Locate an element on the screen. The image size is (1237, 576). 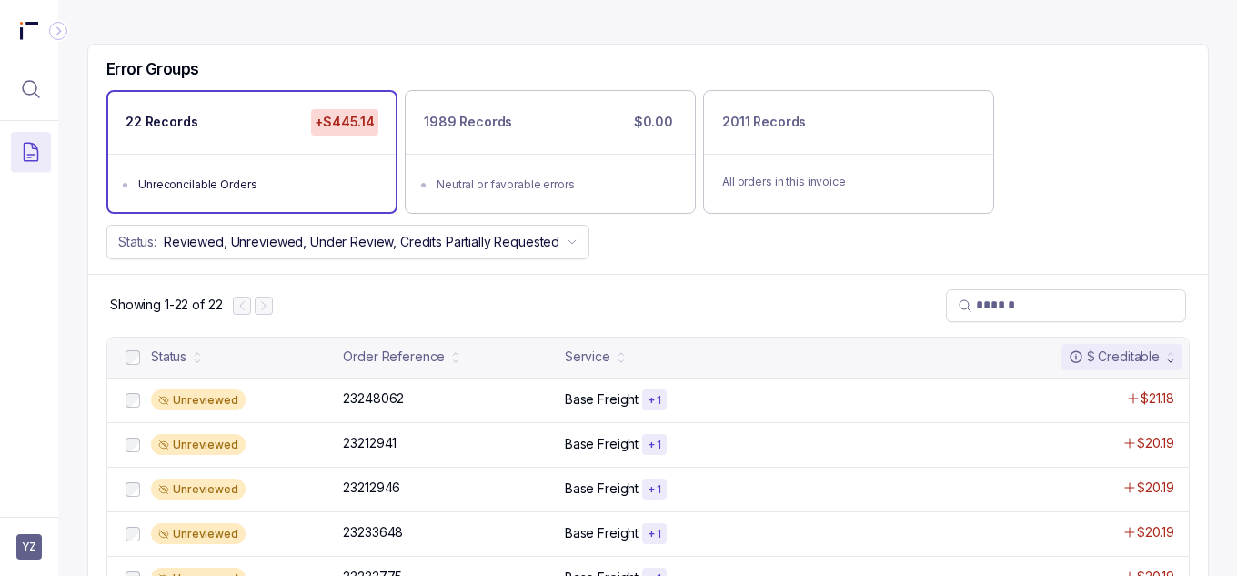
p: Status: is located at coordinates (137, 242).